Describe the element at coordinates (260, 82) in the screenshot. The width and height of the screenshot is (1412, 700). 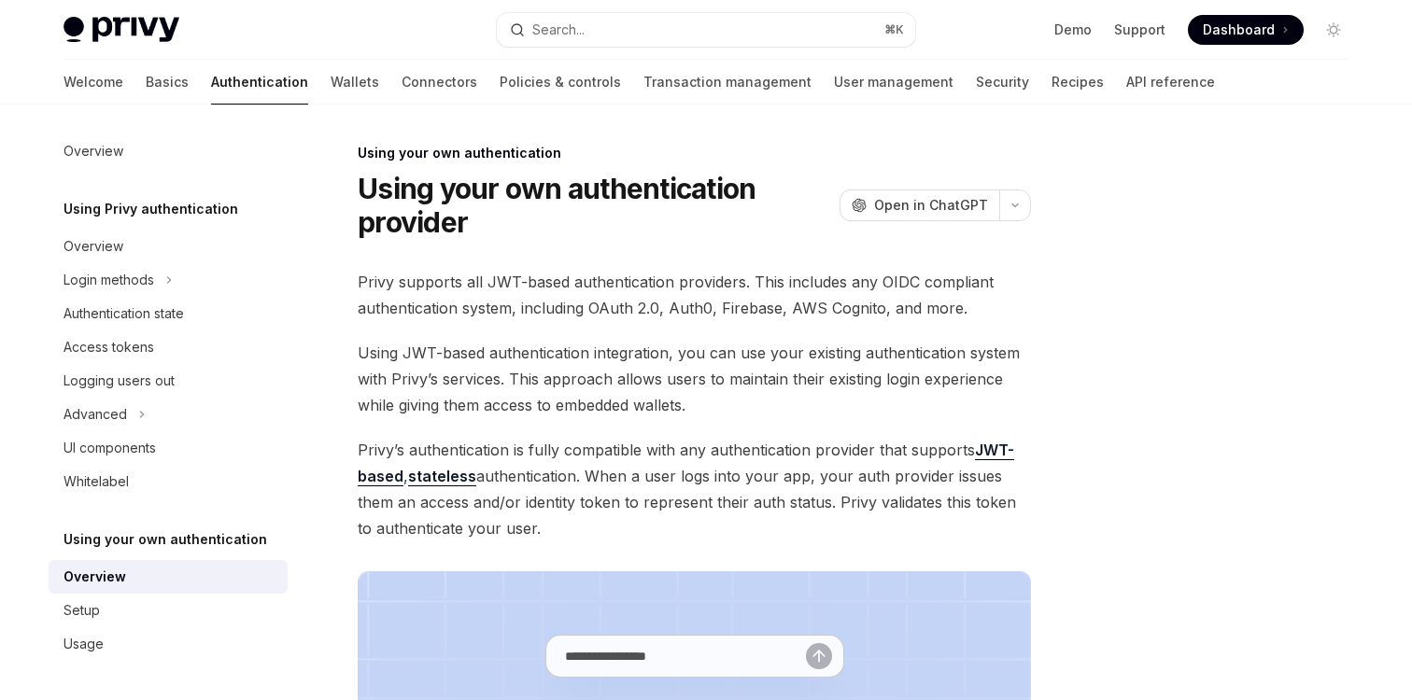
I see `a: Authentication` at that location.